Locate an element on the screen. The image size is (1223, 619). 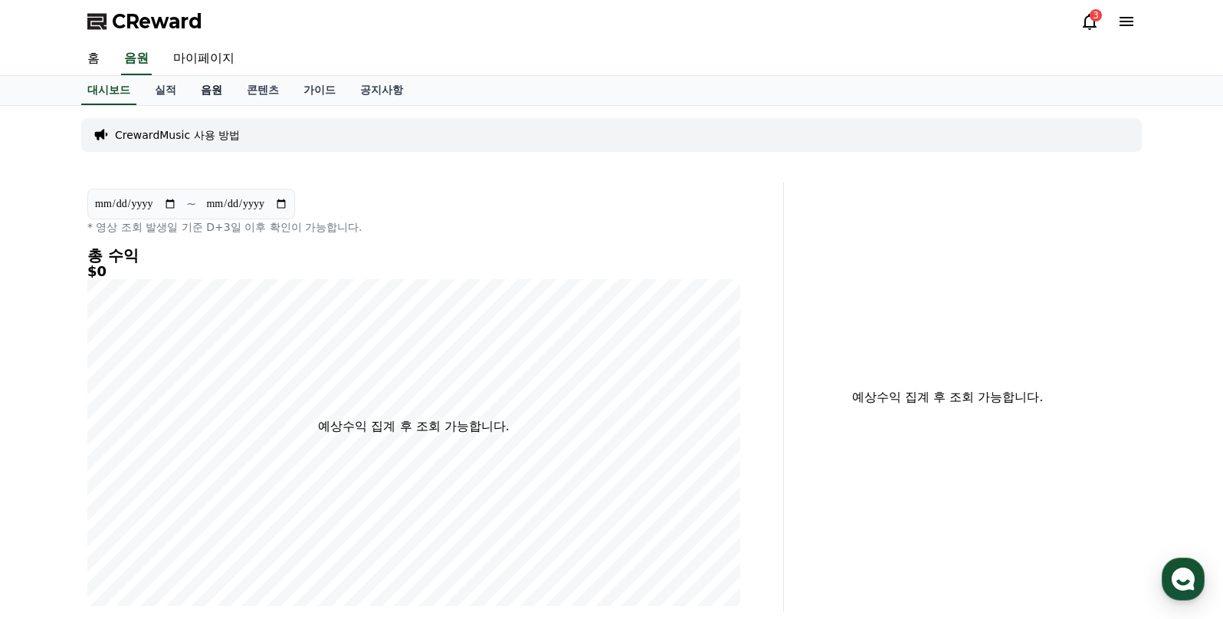
a: CReward is located at coordinates (145, 21).